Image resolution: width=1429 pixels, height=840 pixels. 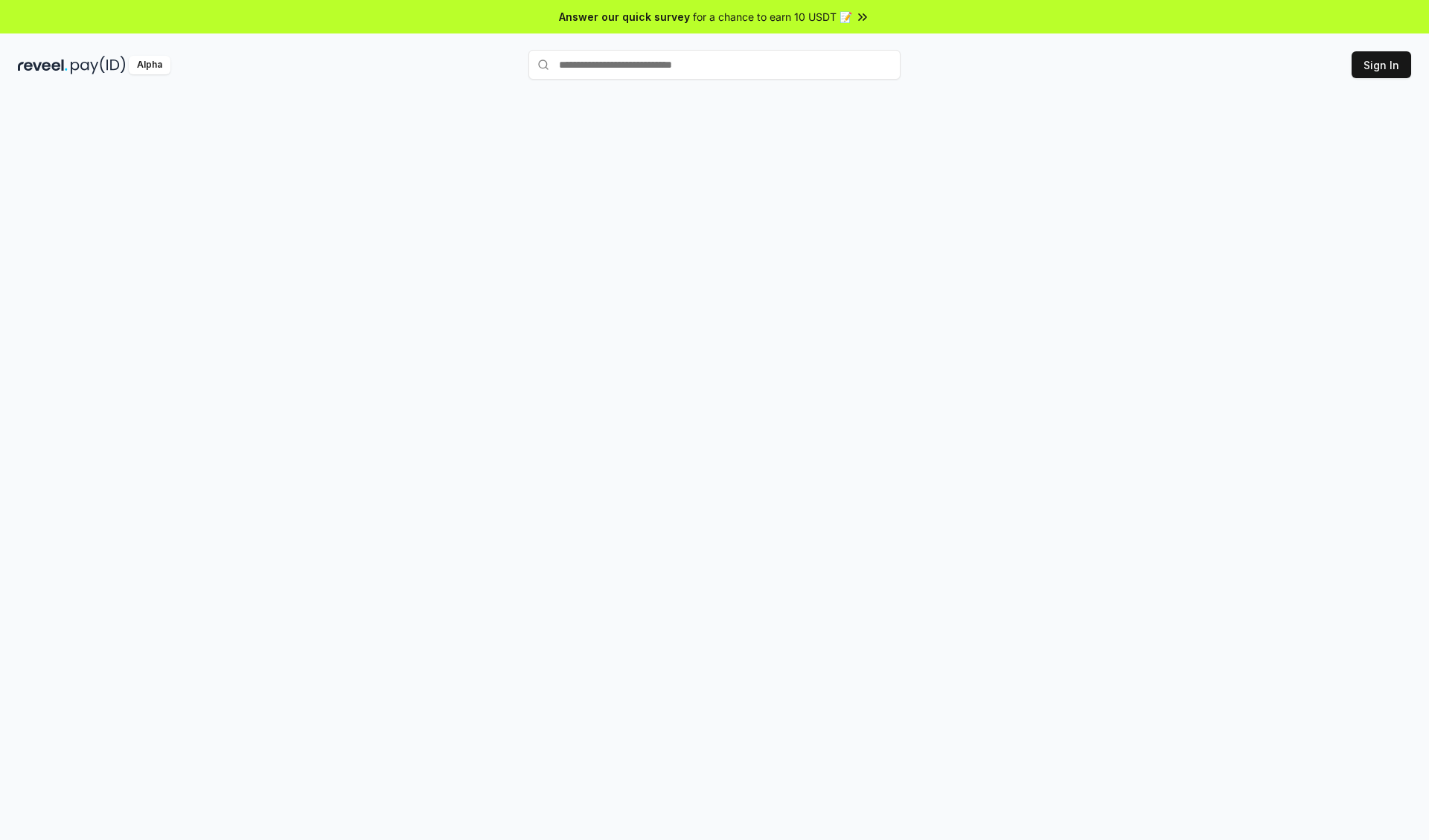 What do you see at coordinates (42, 64) in the screenshot?
I see `img: reveel_dark` at bounding box center [42, 64].